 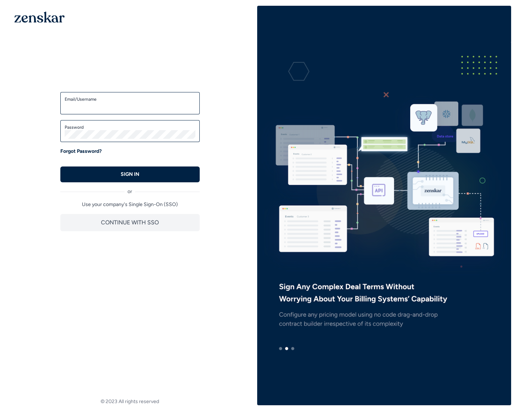 I want to click on p: Use your company's Single Sign-On (SSO), so click(x=130, y=204).